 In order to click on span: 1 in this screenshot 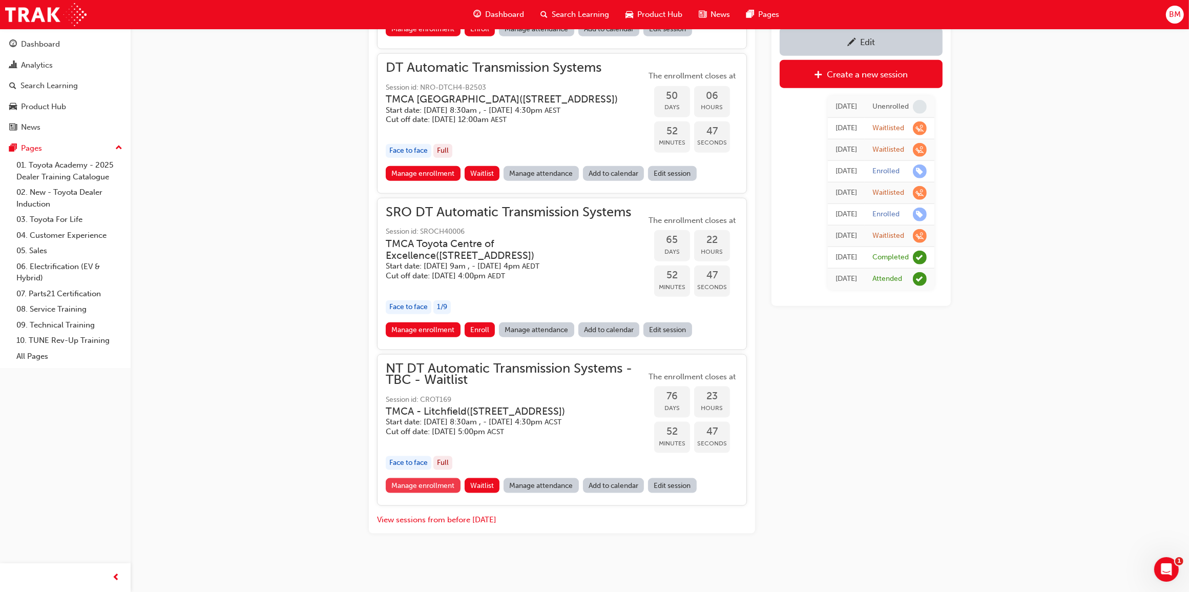, I will do `click(1179, 561)`.